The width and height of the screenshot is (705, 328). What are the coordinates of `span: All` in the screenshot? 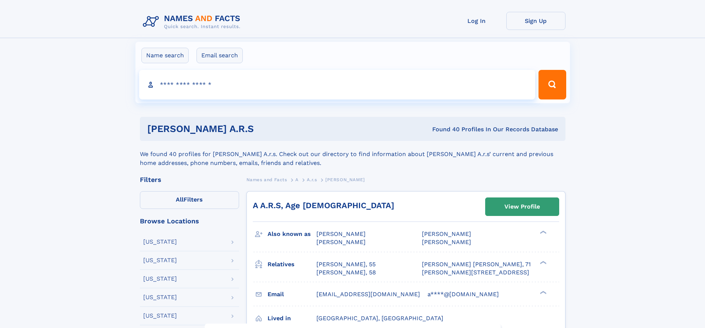 It's located at (179, 199).